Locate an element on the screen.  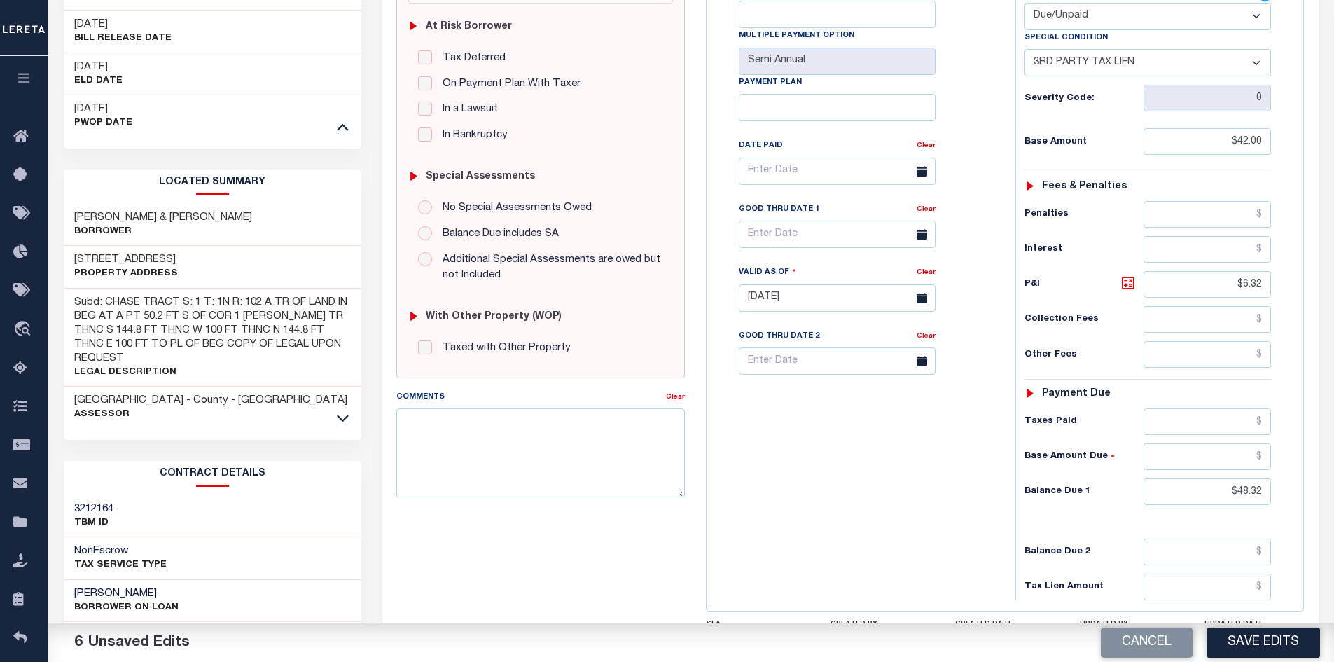
h6: with Other Property (WOP) is located at coordinates (494, 316).